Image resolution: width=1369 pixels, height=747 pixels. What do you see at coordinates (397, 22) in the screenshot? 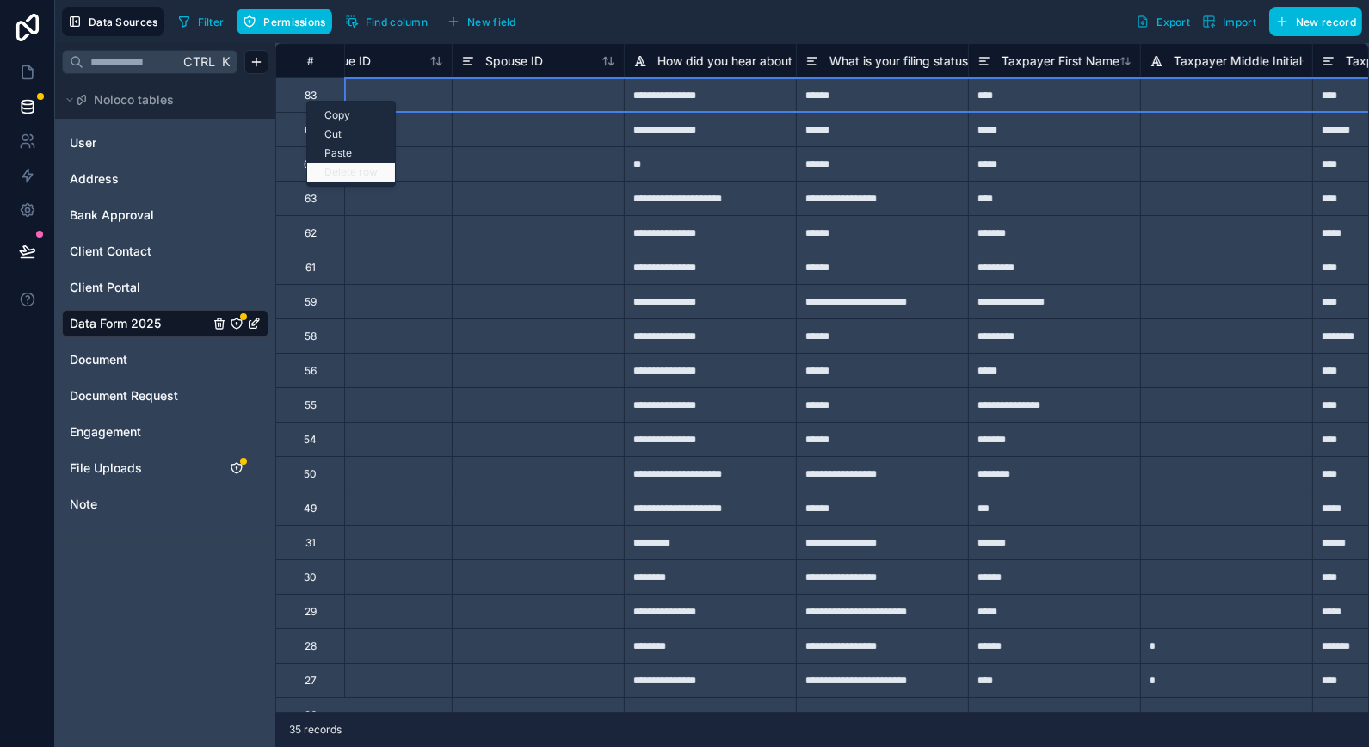
I see `span: Find column` at bounding box center [397, 22].